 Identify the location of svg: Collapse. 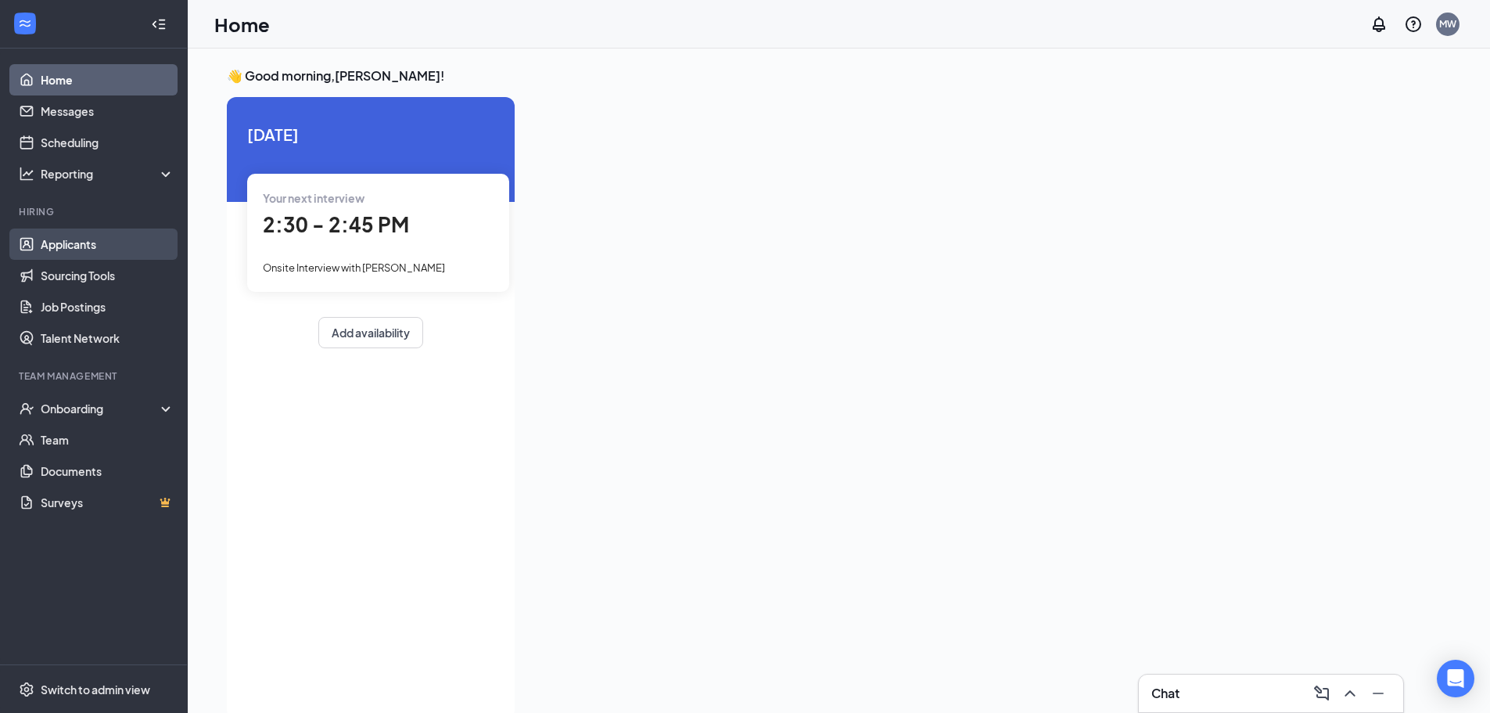
(159, 24).